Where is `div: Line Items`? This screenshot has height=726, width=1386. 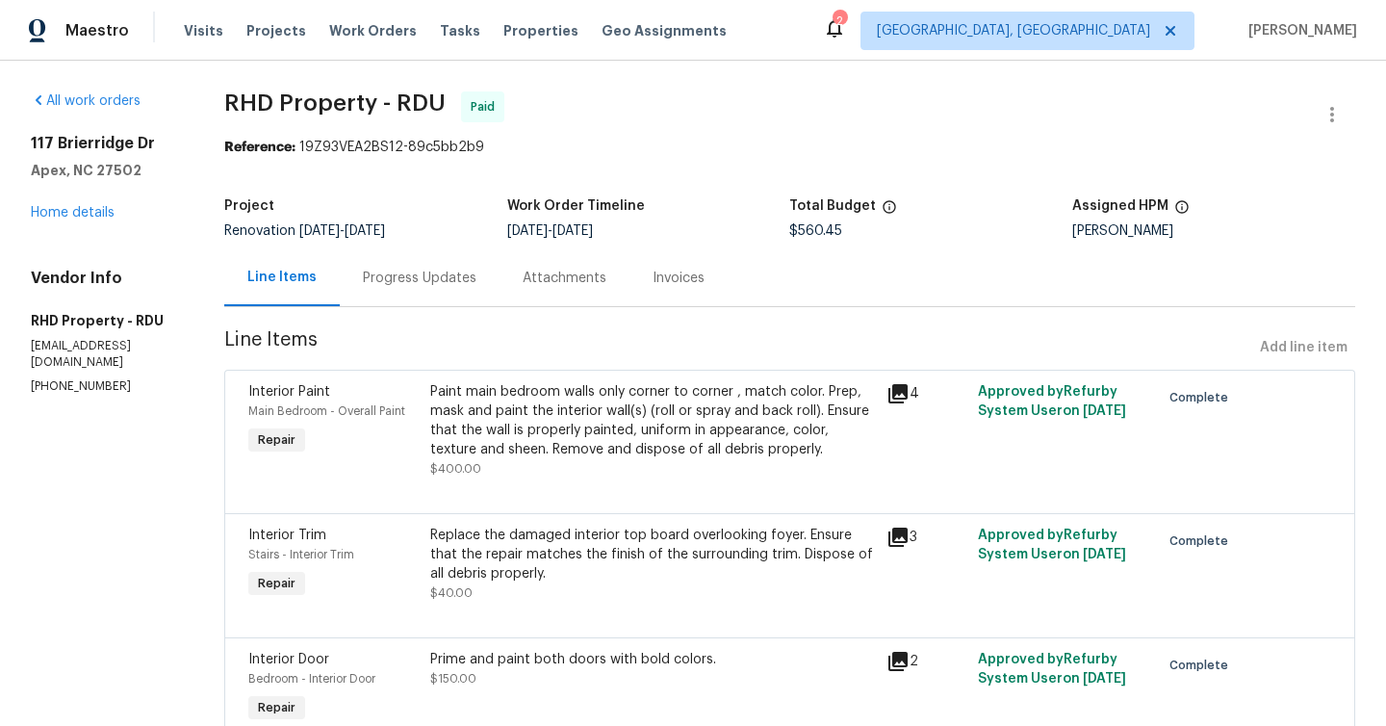 div: Line Items is located at coordinates (282, 277).